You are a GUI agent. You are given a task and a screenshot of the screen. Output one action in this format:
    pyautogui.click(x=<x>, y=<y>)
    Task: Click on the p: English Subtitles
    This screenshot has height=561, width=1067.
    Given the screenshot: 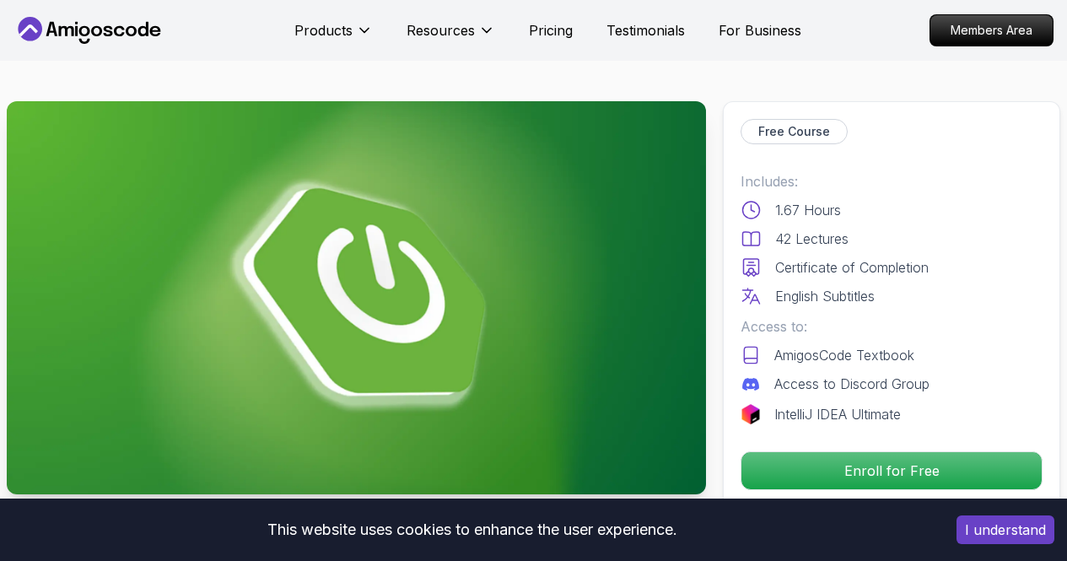 What is the action you would take?
    pyautogui.click(x=825, y=296)
    